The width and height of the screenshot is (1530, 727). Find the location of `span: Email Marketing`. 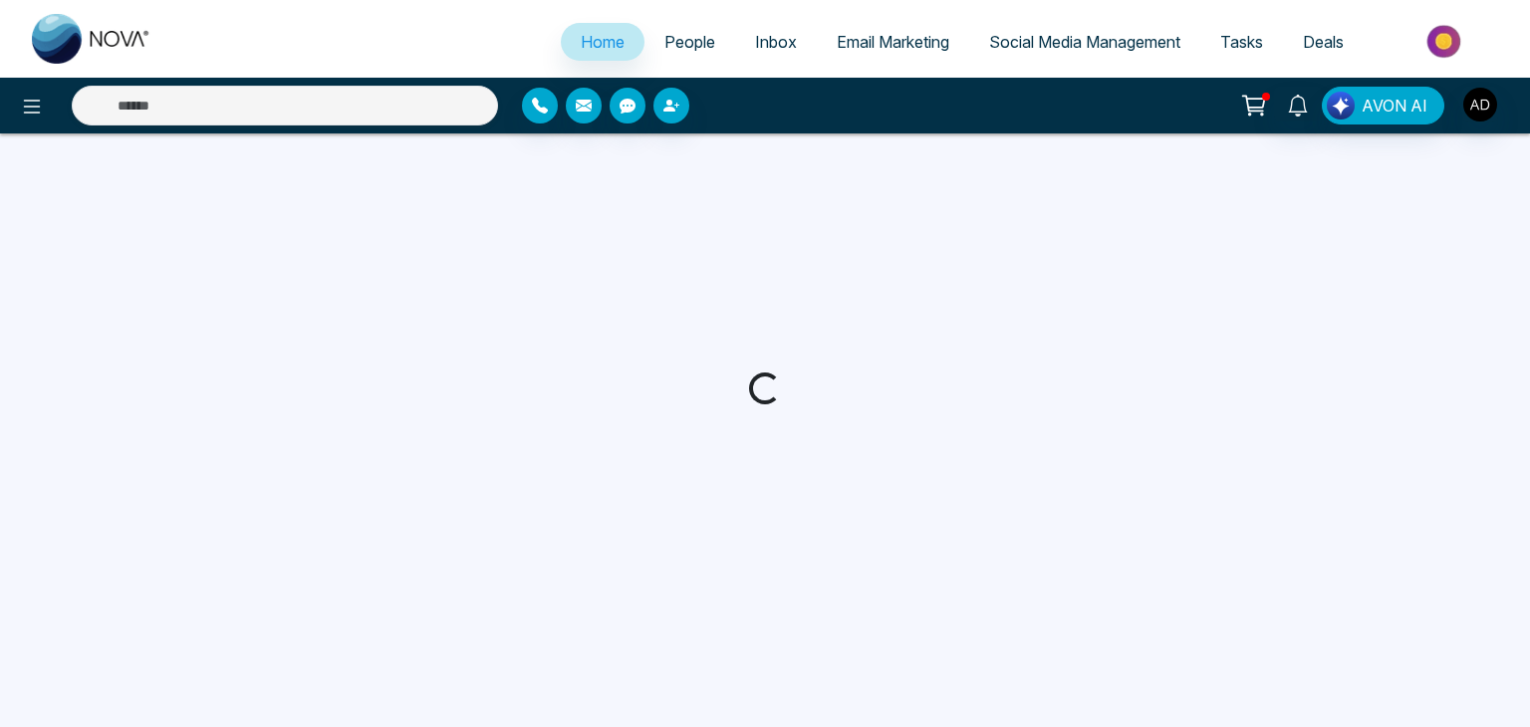

span: Email Marketing is located at coordinates (893, 42).